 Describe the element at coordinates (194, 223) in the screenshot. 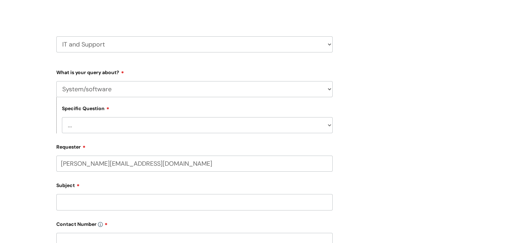

I see `label: Contact Number` at that location.